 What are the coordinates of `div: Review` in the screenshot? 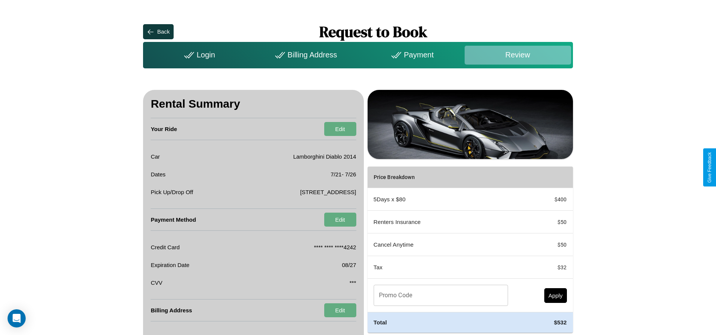 It's located at (518, 55).